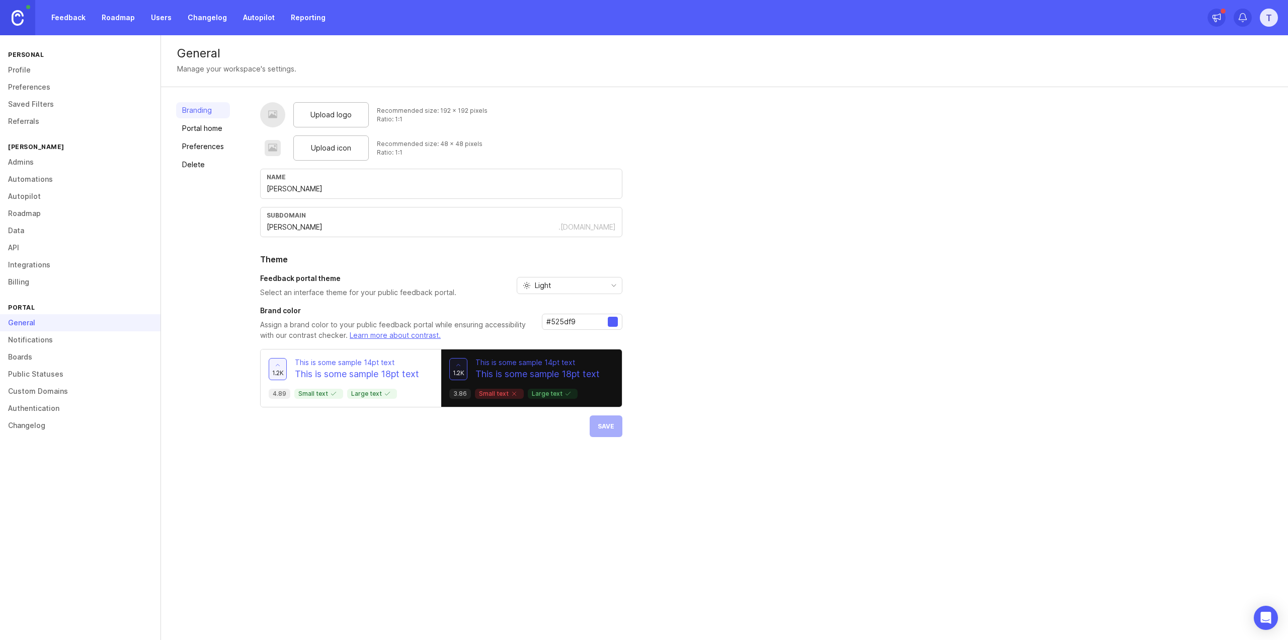 The image size is (1288, 640). I want to click on h3: Feedback portal theme, so click(358, 278).